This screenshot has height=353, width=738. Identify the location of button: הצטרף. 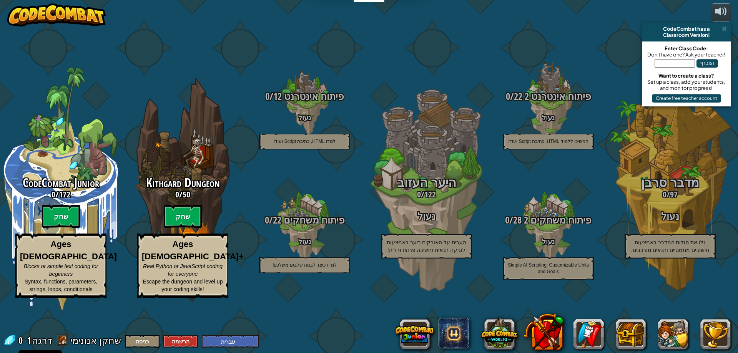
(708, 63).